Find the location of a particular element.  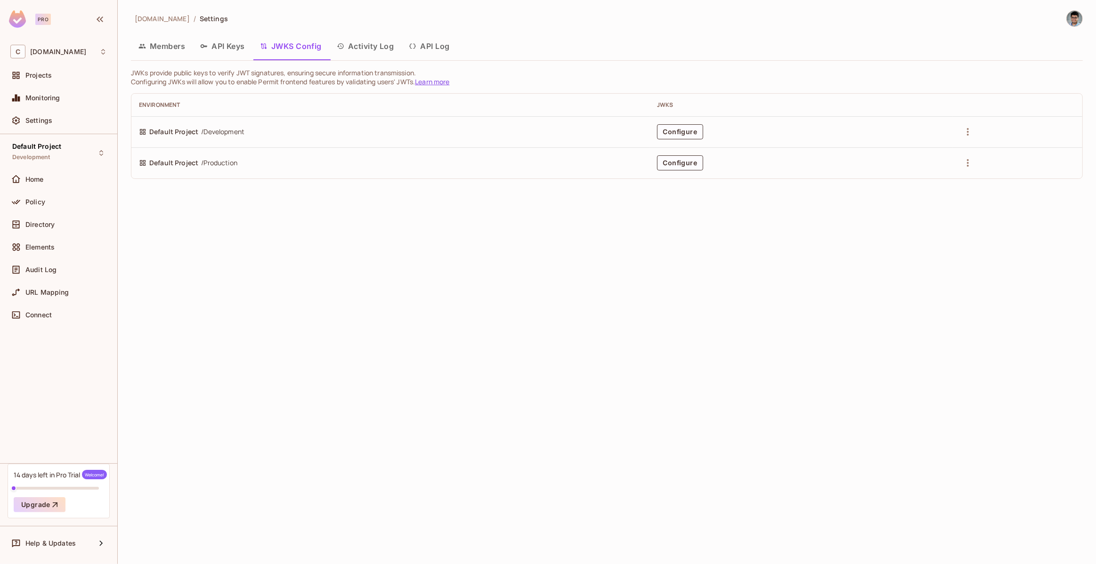

a: Learn more is located at coordinates (432, 81).